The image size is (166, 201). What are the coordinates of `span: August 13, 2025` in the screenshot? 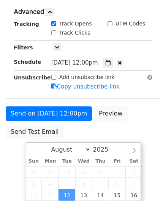 It's located at (84, 195).